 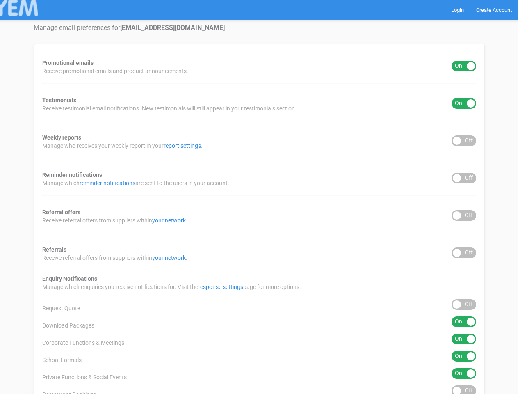 What do you see at coordinates (122, 146) in the screenshot?
I see `span: Manage who receives your weekly report in your .` at bounding box center [122, 146].